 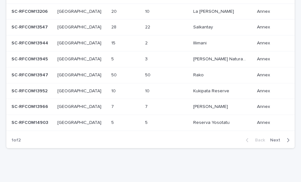 What do you see at coordinates (212, 122) in the screenshot?
I see `p: Reserva Yosotatu` at bounding box center [212, 122].